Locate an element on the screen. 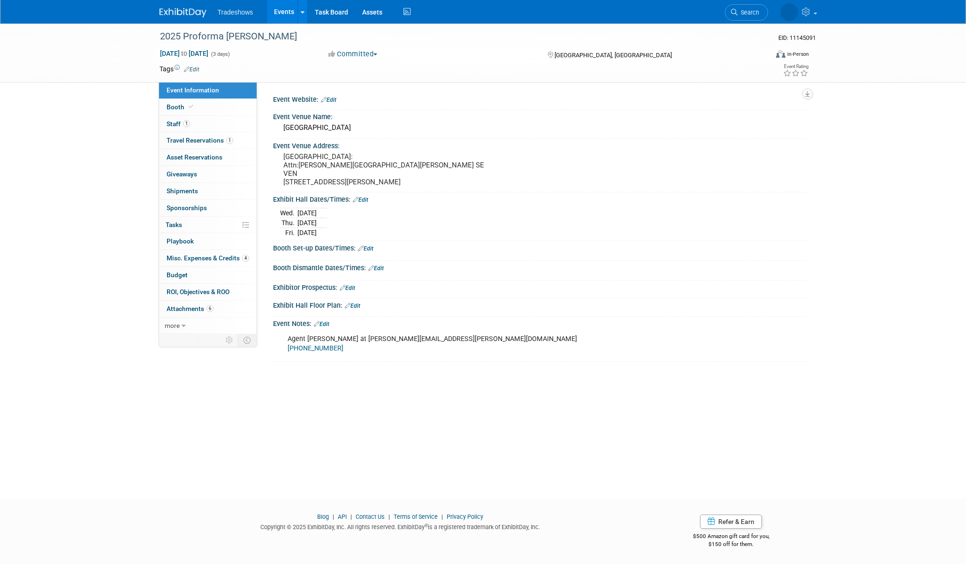  span: Tradeshows is located at coordinates (235, 12).